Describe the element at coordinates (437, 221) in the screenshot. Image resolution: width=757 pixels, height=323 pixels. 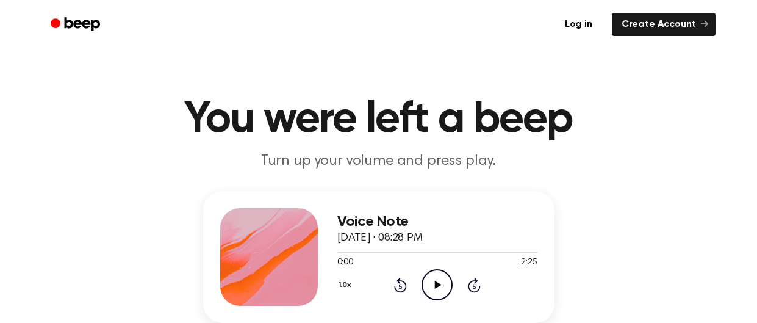
I see `h3: Voice Note` at that location.